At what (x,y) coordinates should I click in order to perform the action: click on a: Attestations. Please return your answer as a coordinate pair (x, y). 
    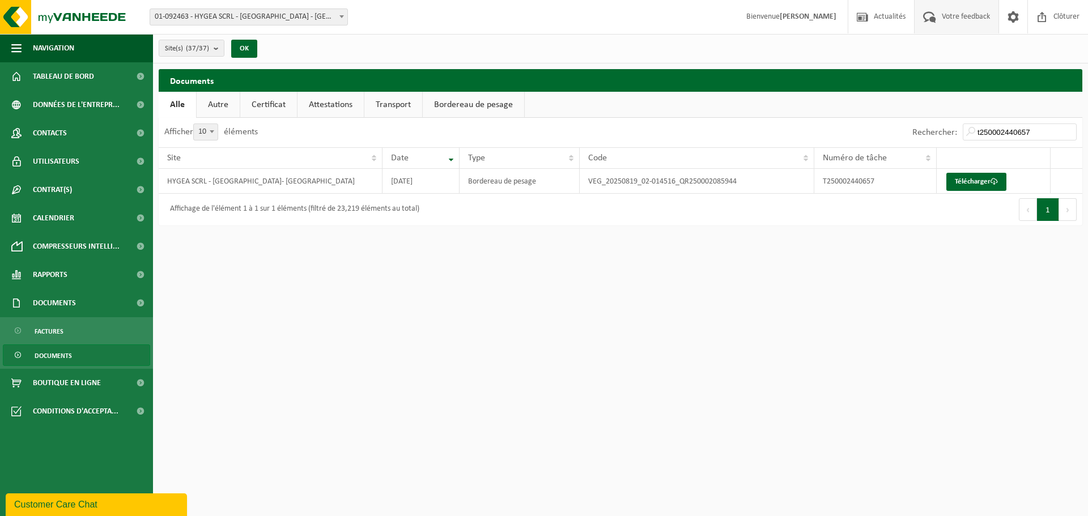
    Looking at the image, I should click on (330, 105).